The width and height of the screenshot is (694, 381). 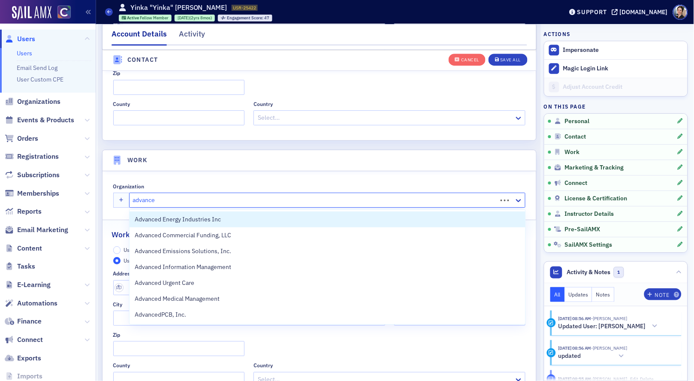 What do you see at coordinates (582, 230) in the screenshot?
I see `span: Pre-SailAMX` at bounding box center [582, 230].